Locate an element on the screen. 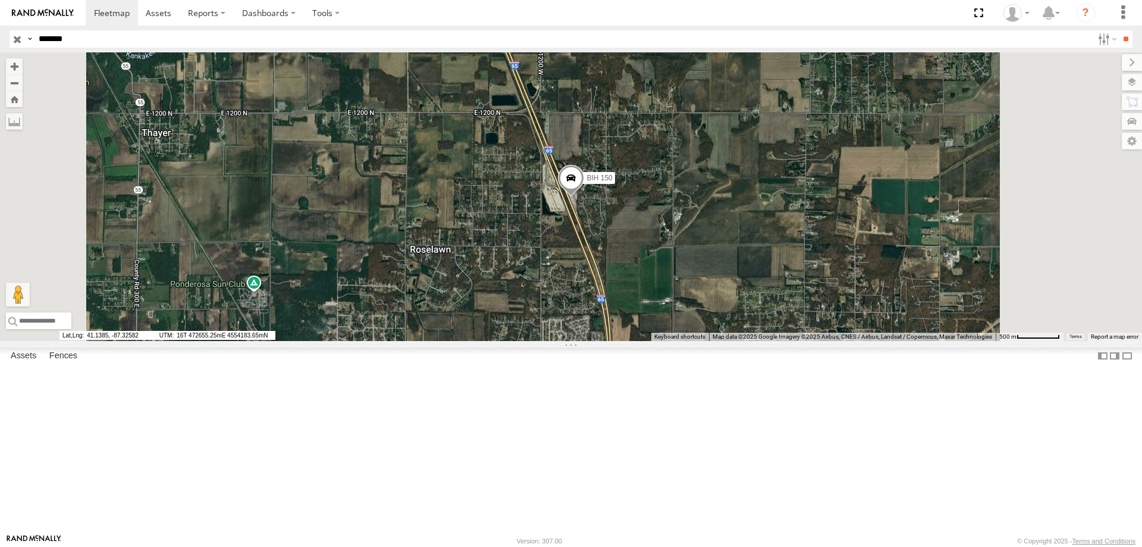  span: 41.1385, -87.32582 is located at coordinates (107, 335).